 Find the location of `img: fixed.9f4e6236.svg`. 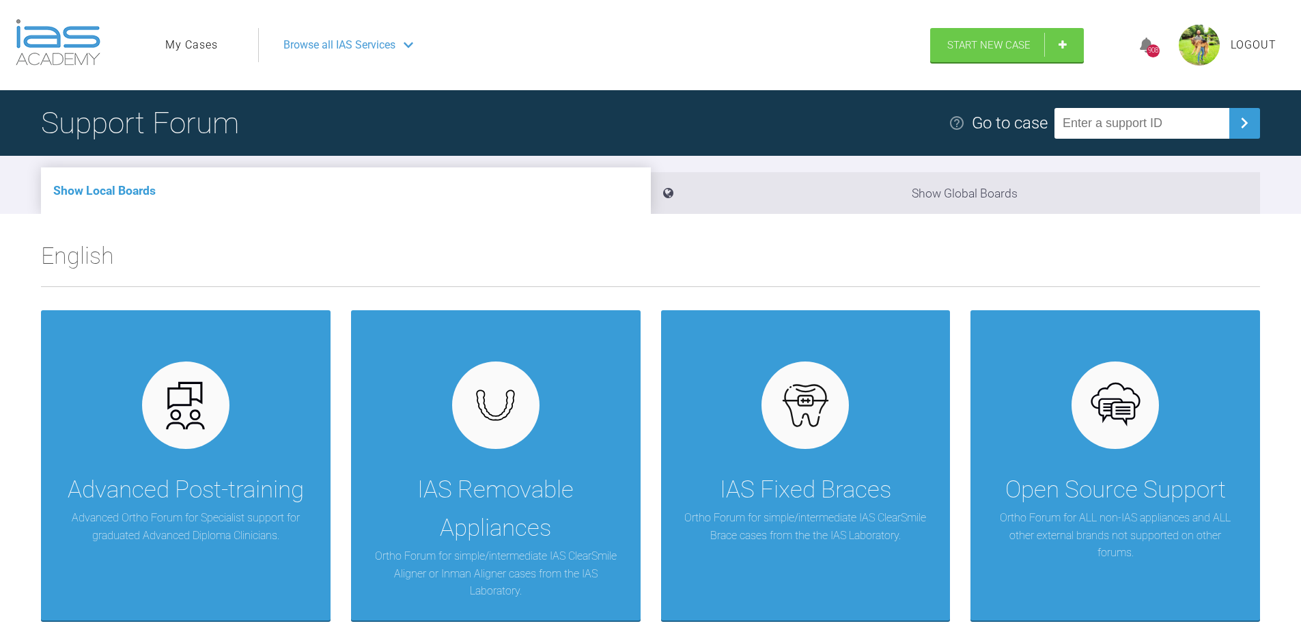

img: fixed.9f4e6236.svg is located at coordinates (805, 405).